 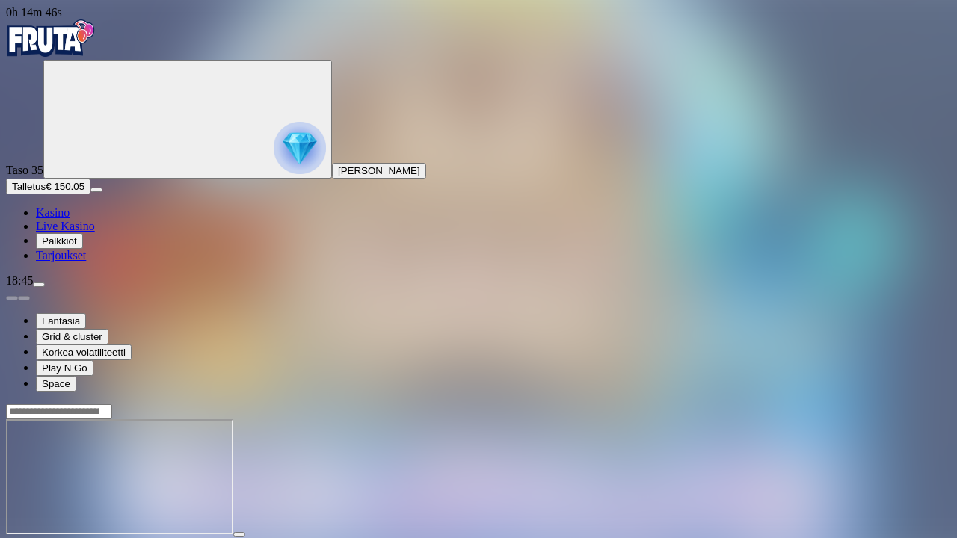 What do you see at coordinates (25, 170) in the screenshot?
I see `span: Taso 35` at bounding box center [25, 170].